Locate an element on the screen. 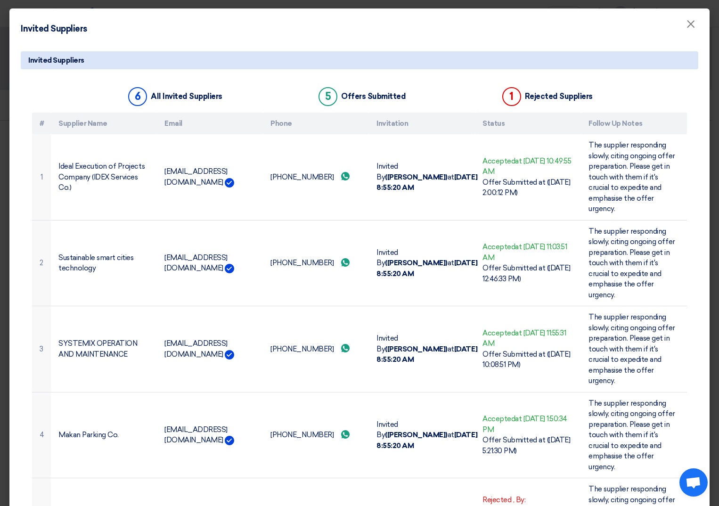  div: 1 is located at coordinates (512, 97).